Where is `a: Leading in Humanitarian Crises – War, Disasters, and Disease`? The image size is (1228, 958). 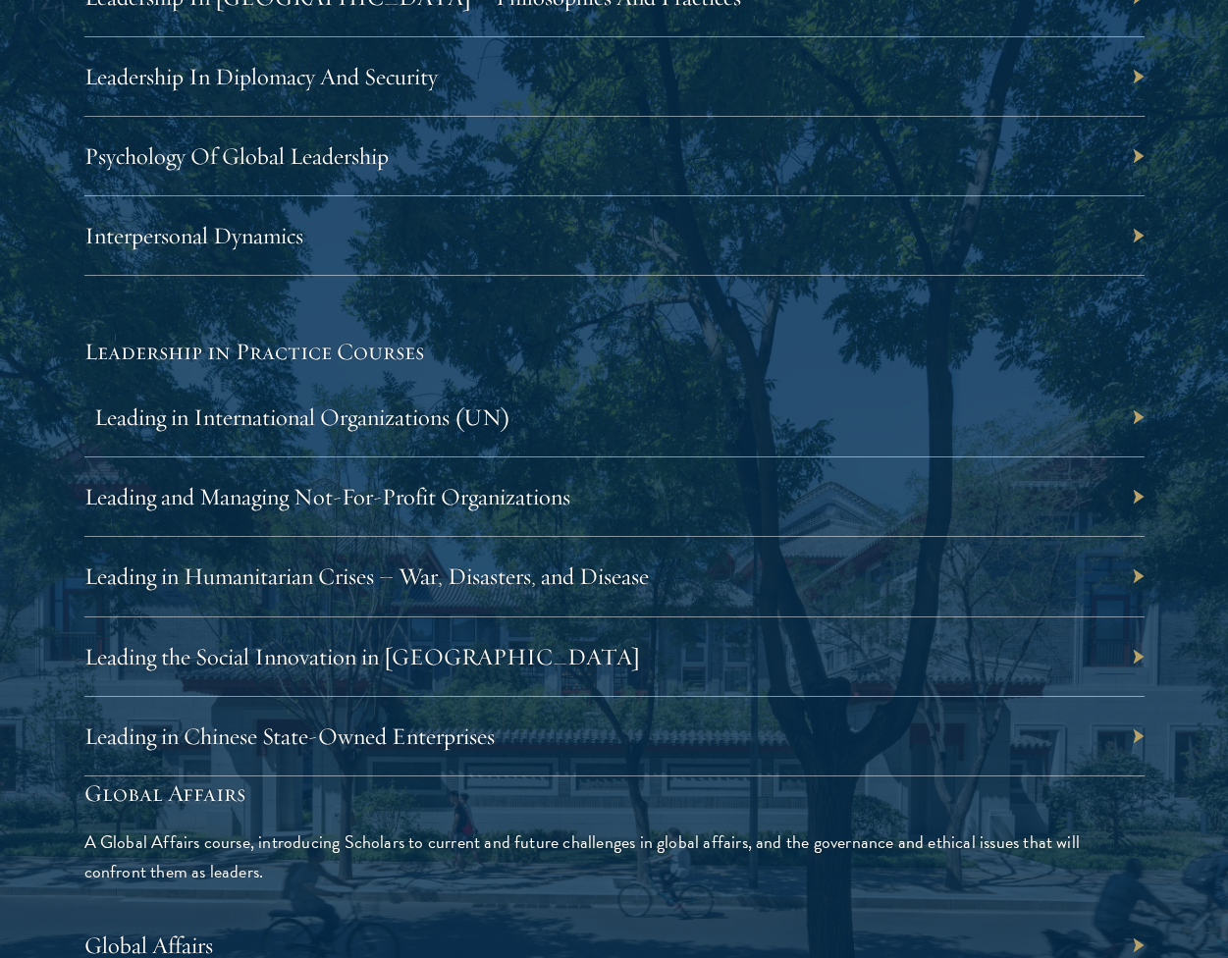
a: Leading in Humanitarian Crises – War, Disasters, and Disease is located at coordinates (366, 576).